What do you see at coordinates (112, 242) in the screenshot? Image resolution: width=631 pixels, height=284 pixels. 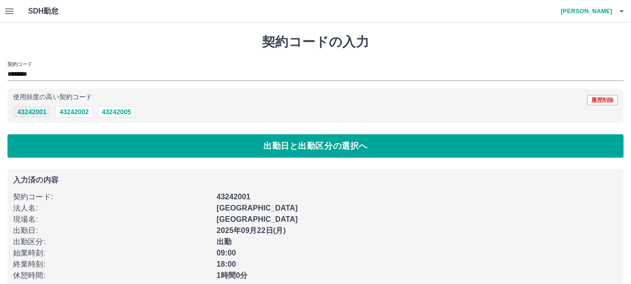 I see `p: 出勤区分 :` at bounding box center [112, 242].